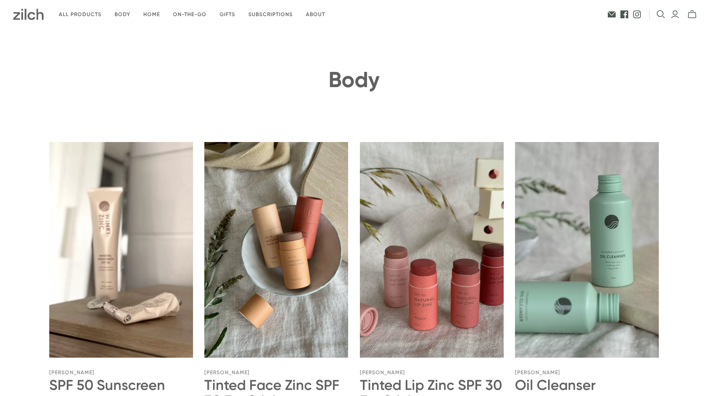 This screenshot has height=396, width=708. What do you see at coordinates (28, 14) in the screenshot?
I see `img: Zilch has done the hard yards and handpicked the best ethical and sustainable products for you an...` at bounding box center [28, 14].